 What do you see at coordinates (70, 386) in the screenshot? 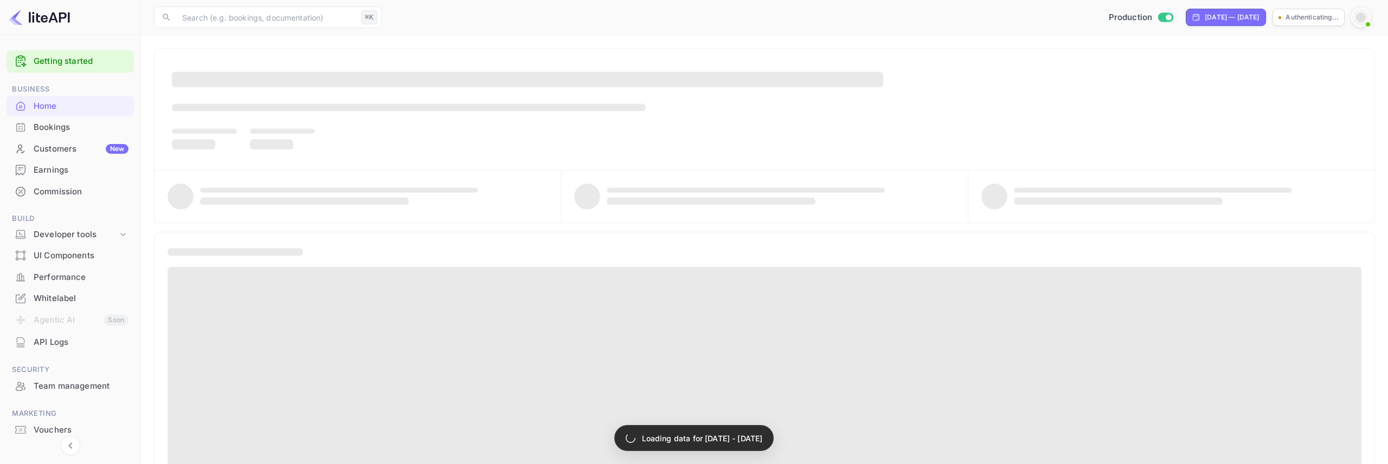
I see `a: Team management` at bounding box center [70, 386].